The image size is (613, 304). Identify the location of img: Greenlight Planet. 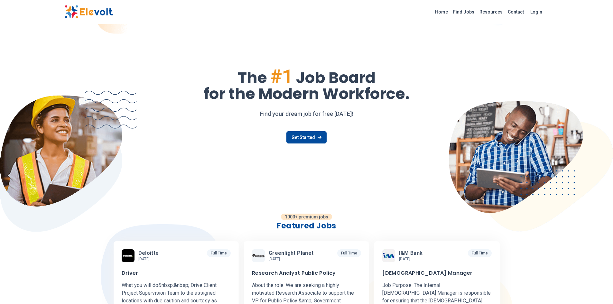
(258, 255).